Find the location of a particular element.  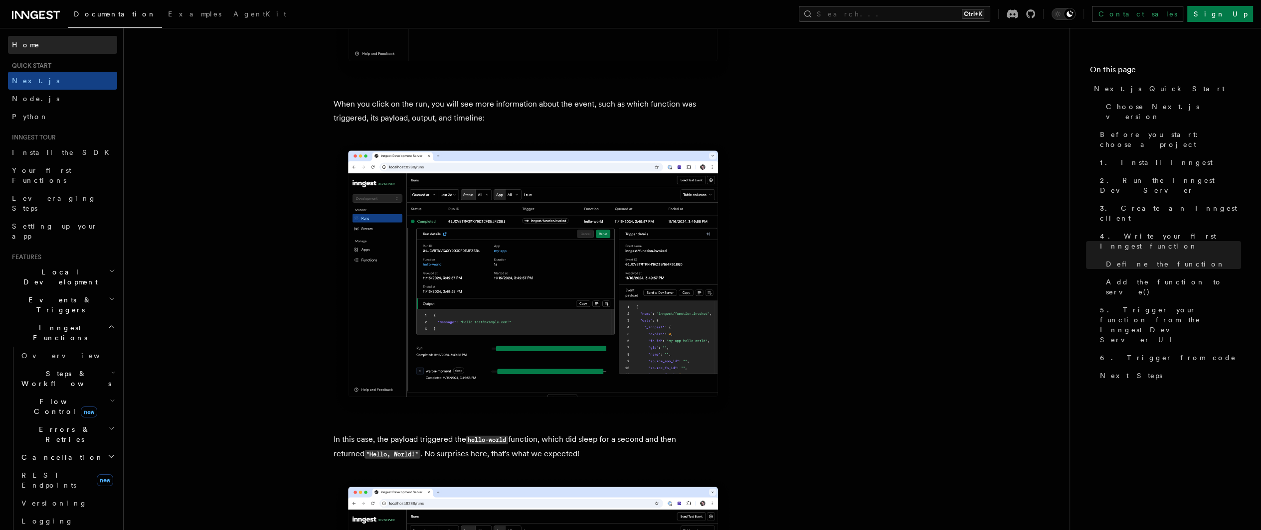

a: Install the SDK is located at coordinates (62, 153).